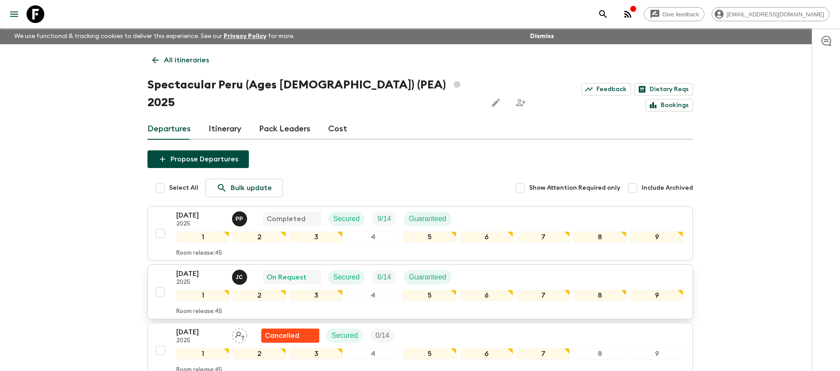 The width and height of the screenshot is (840, 371). What do you see at coordinates (240, 218) in the screenshot?
I see `span: Pabel Perez` at bounding box center [240, 218].